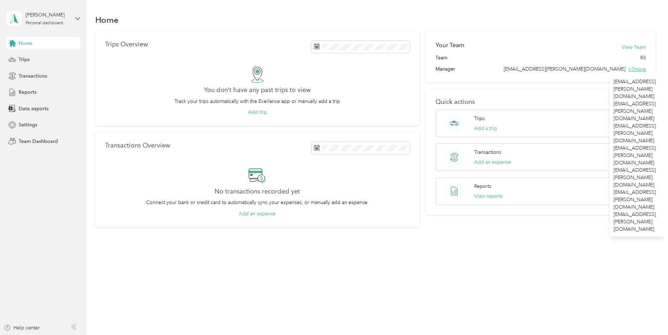 Image resolution: width=668 pixels, height=335 pixels. What do you see at coordinates (38, 141) in the screenshot?
I see `span: Team Dashboard` at bounding box center [38, 141].